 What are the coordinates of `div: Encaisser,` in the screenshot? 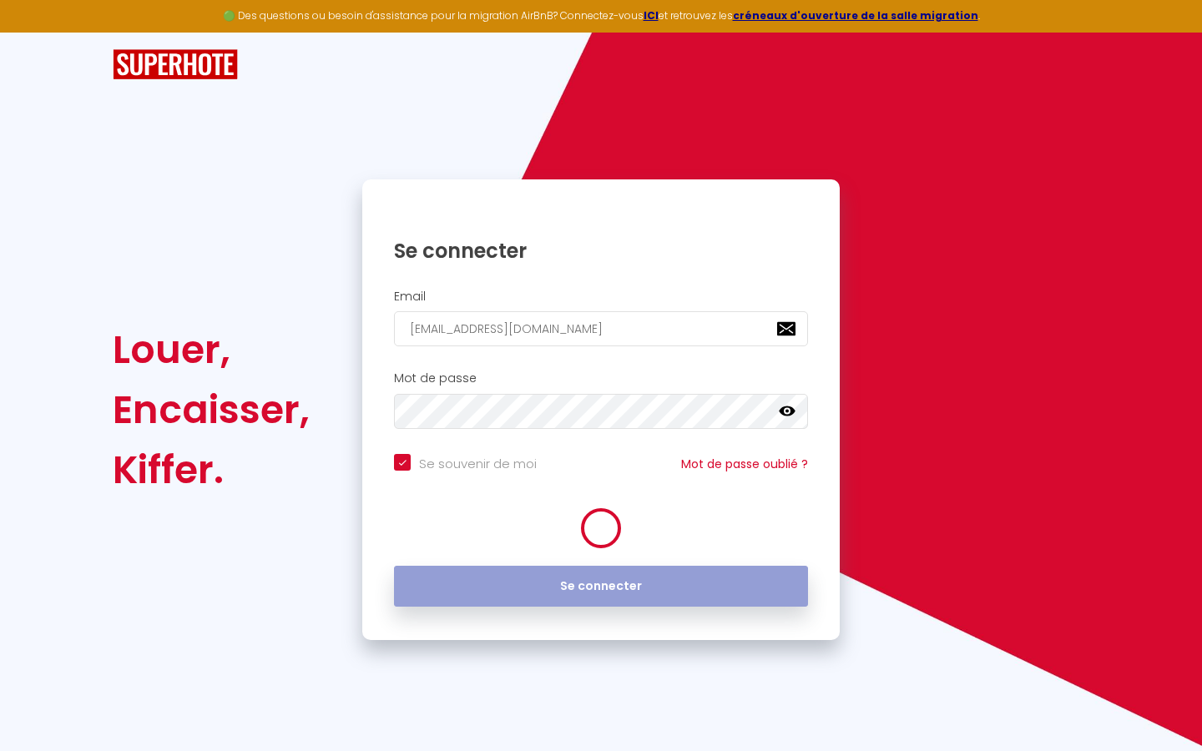 It's located at (211, 410).